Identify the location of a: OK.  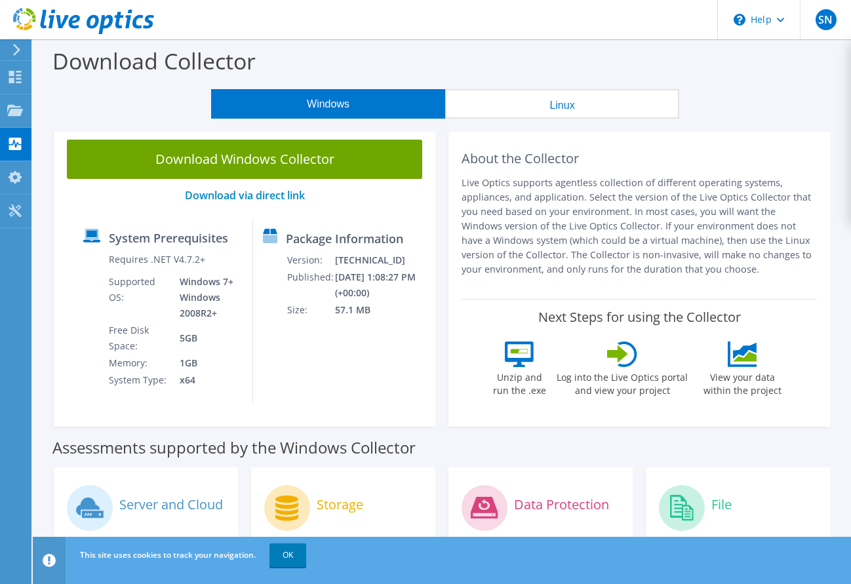
(288, 555).